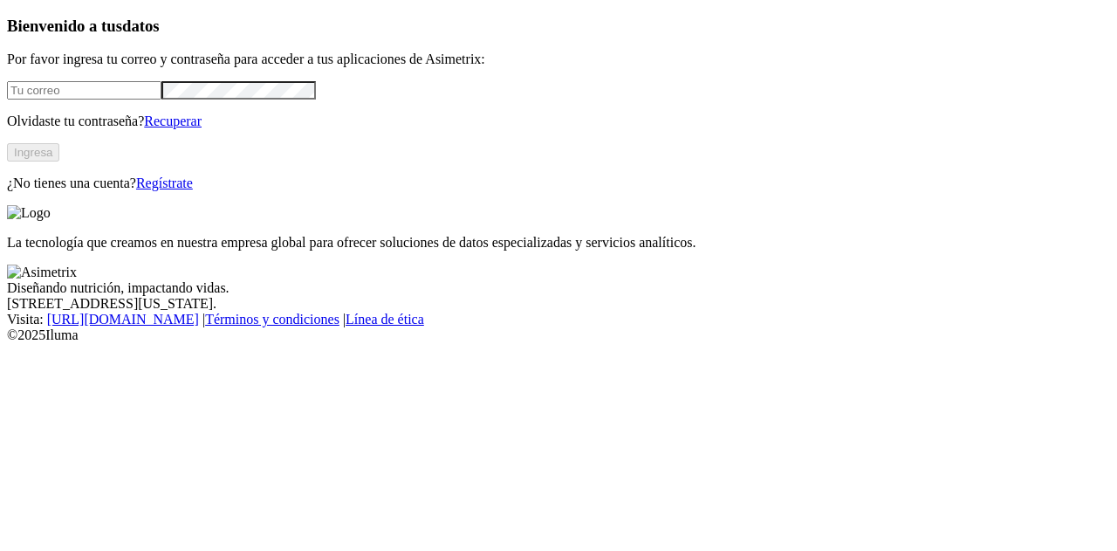 Image resolution: width=1117 pixels, height=551 pixels. I want to click on div: Diseñando nutrición, impactando vidas., so click(559, 288).